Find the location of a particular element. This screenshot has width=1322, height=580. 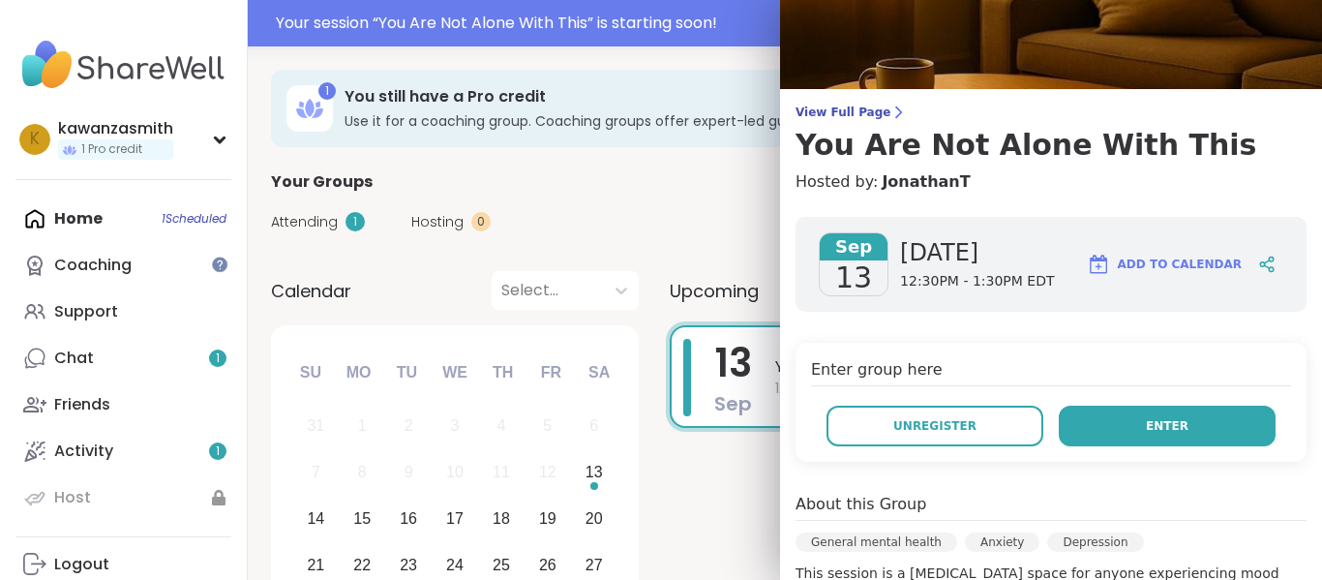

button: Unregister is located at coordinates (935, 426).